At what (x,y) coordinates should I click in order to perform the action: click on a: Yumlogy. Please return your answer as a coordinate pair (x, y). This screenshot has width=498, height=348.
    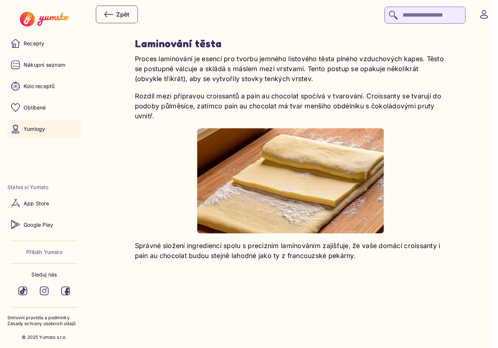
    Looking at the image, I should click on (44, 129).